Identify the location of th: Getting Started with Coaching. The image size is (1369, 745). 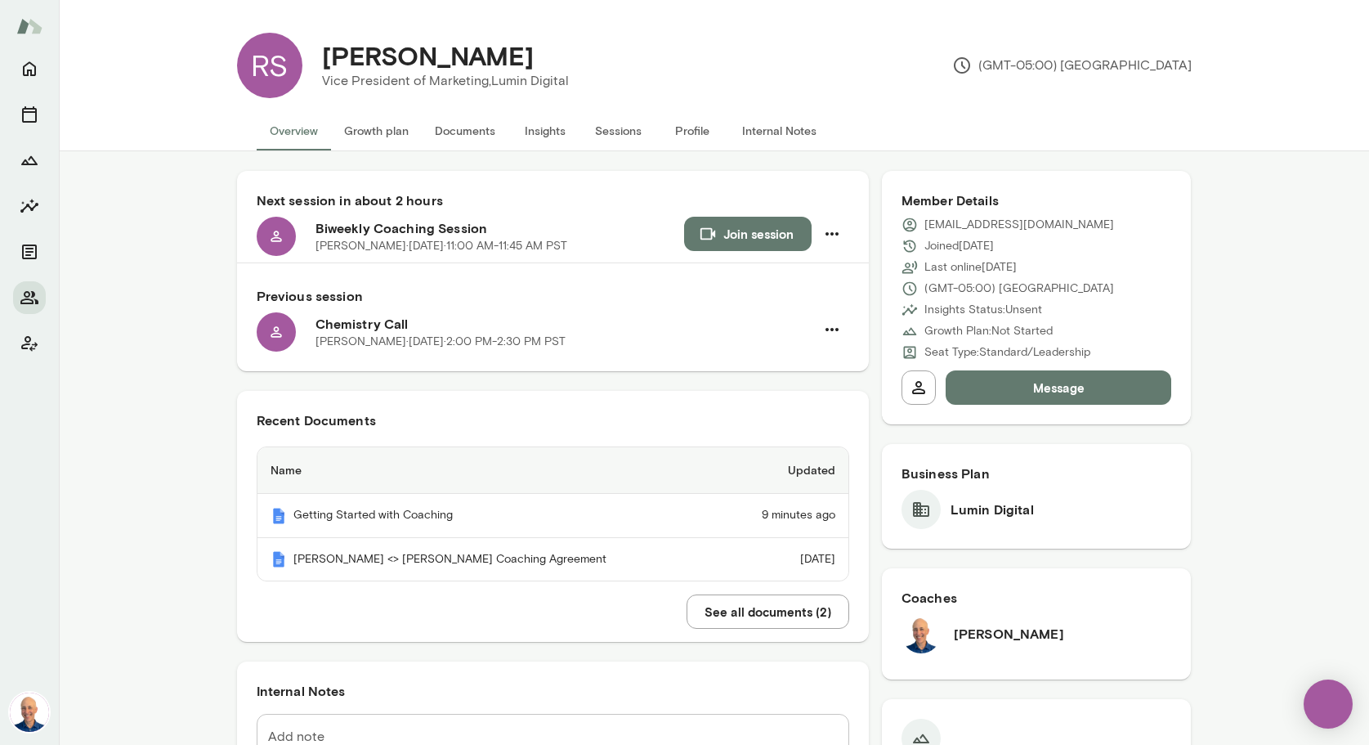
(489, 516).